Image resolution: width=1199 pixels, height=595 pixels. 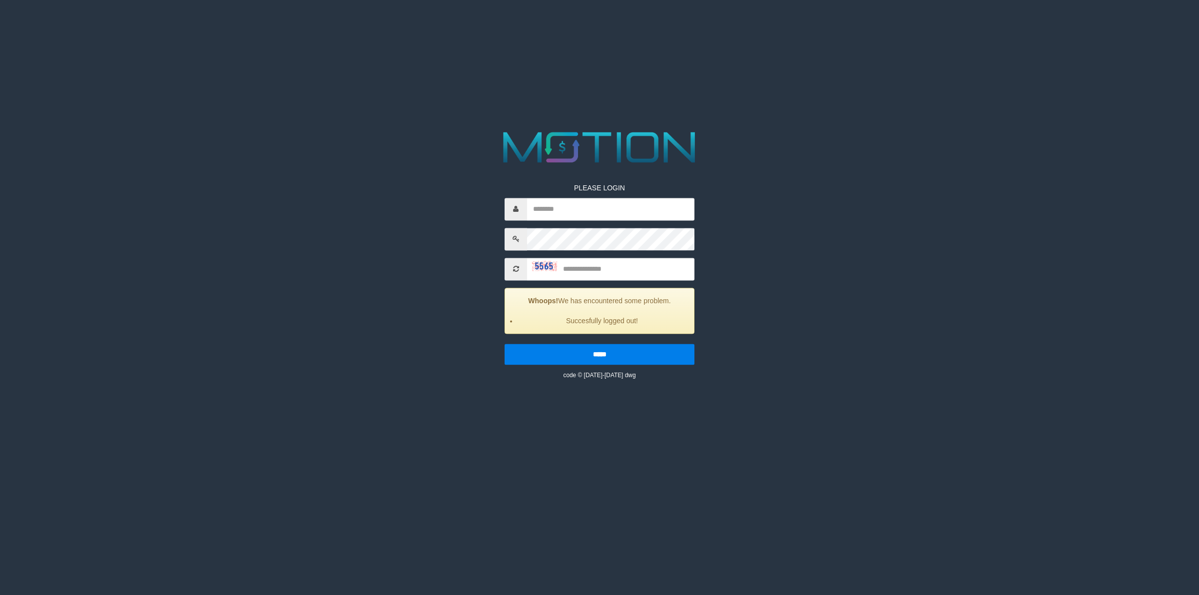 I want to click on img: MOTION_logo.png, so click(x=600, y=147).